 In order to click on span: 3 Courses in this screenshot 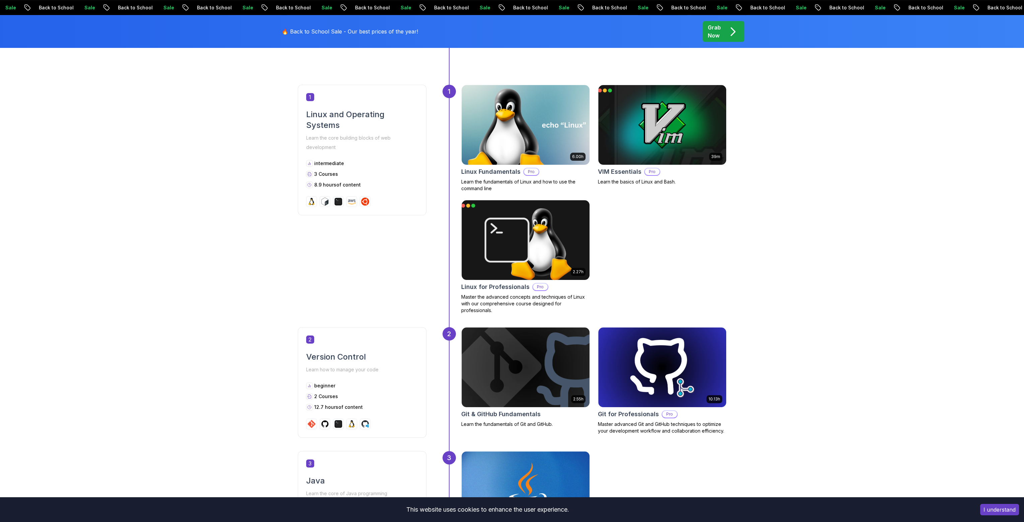, I will do `click(326, 174)`.